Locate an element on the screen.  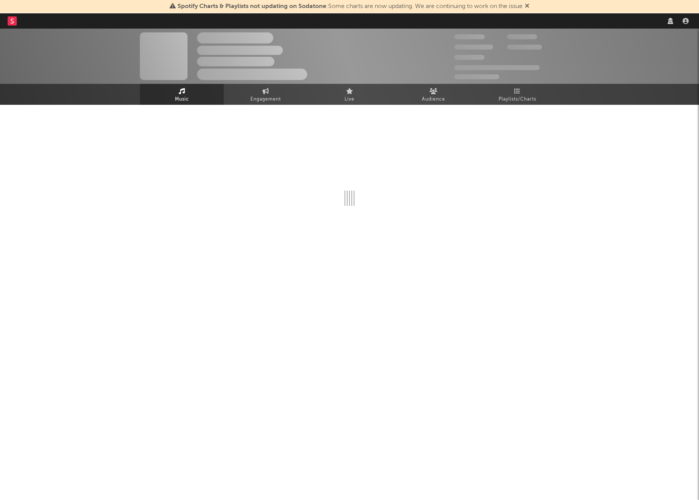
span: Music is located at coordinates (182, 100).